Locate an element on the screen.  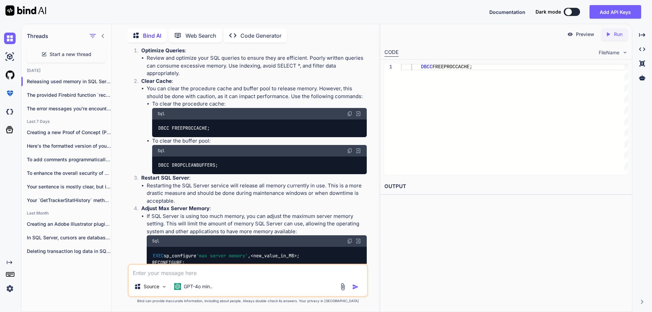
img: chat is located at coordinates (10, 38).